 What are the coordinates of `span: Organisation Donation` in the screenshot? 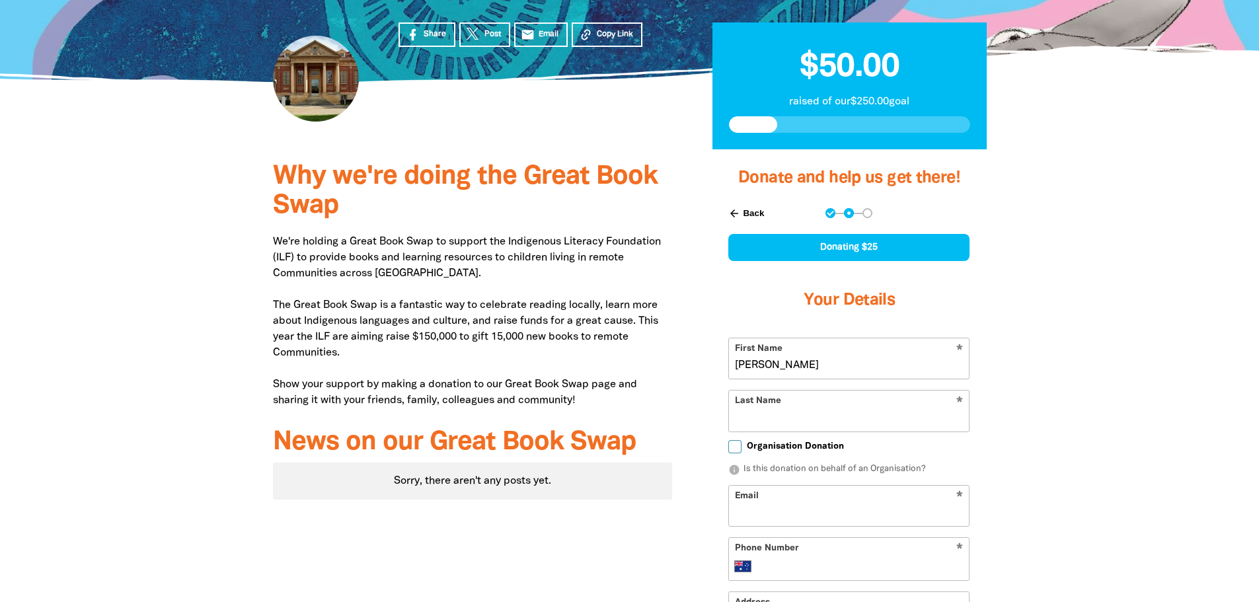 It's located at (795, 446).